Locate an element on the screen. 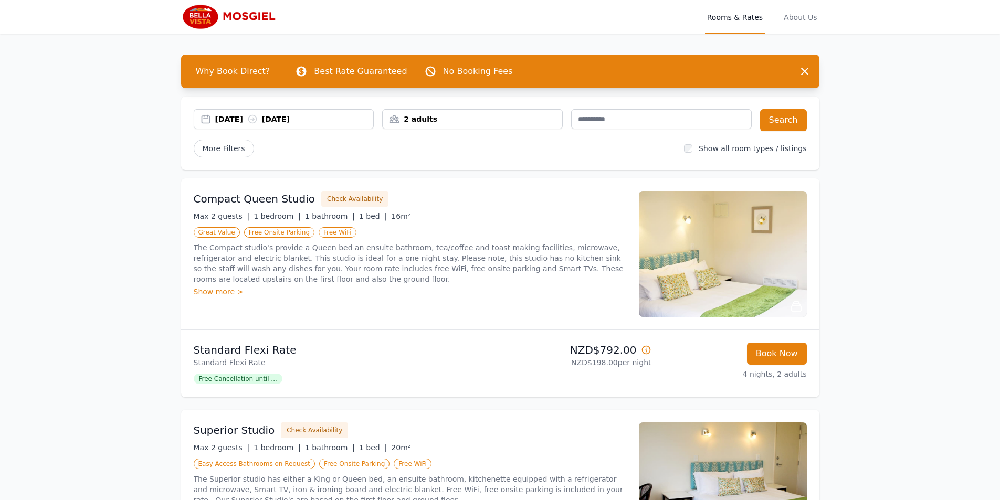 This screenshot has width=1000, height=500. span: 20m² is located at coordinates (400, 448).